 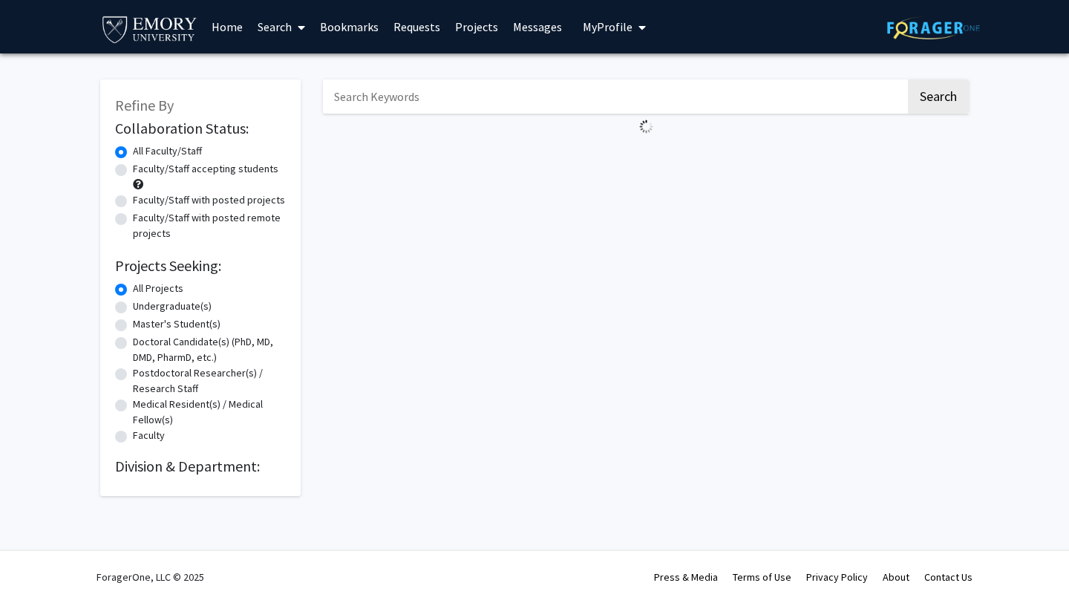 I want to click on img: Loading, so click(x=646, y=126).